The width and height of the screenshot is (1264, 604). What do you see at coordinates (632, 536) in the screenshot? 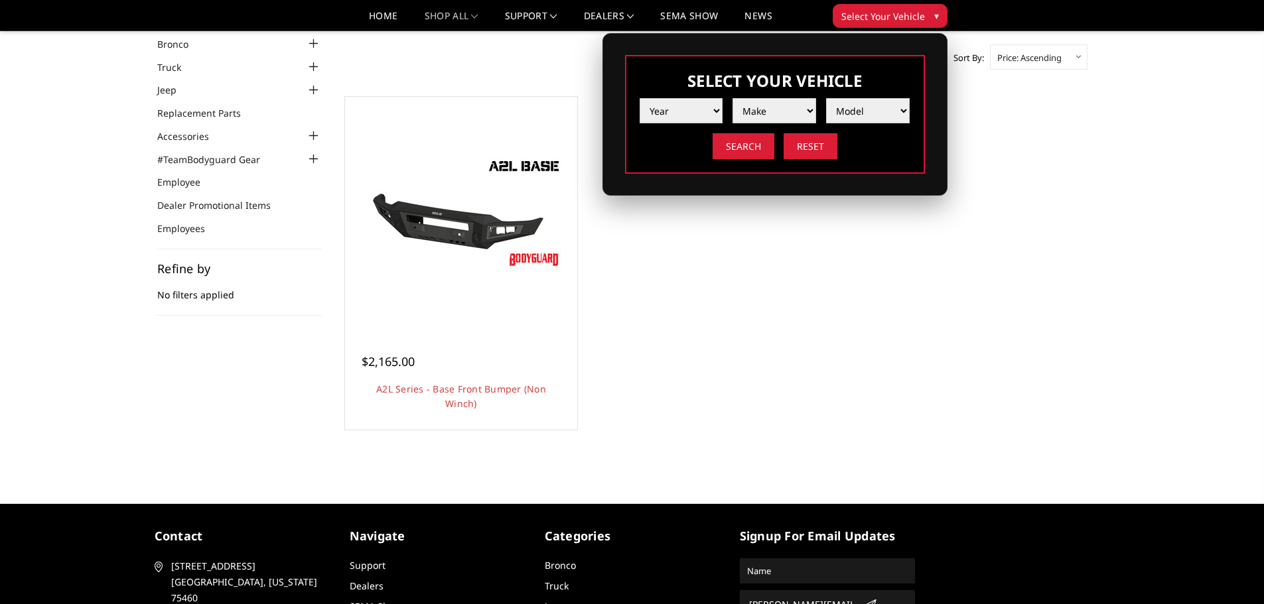
I see `h5: Categories` at bounding box center [632, 536].